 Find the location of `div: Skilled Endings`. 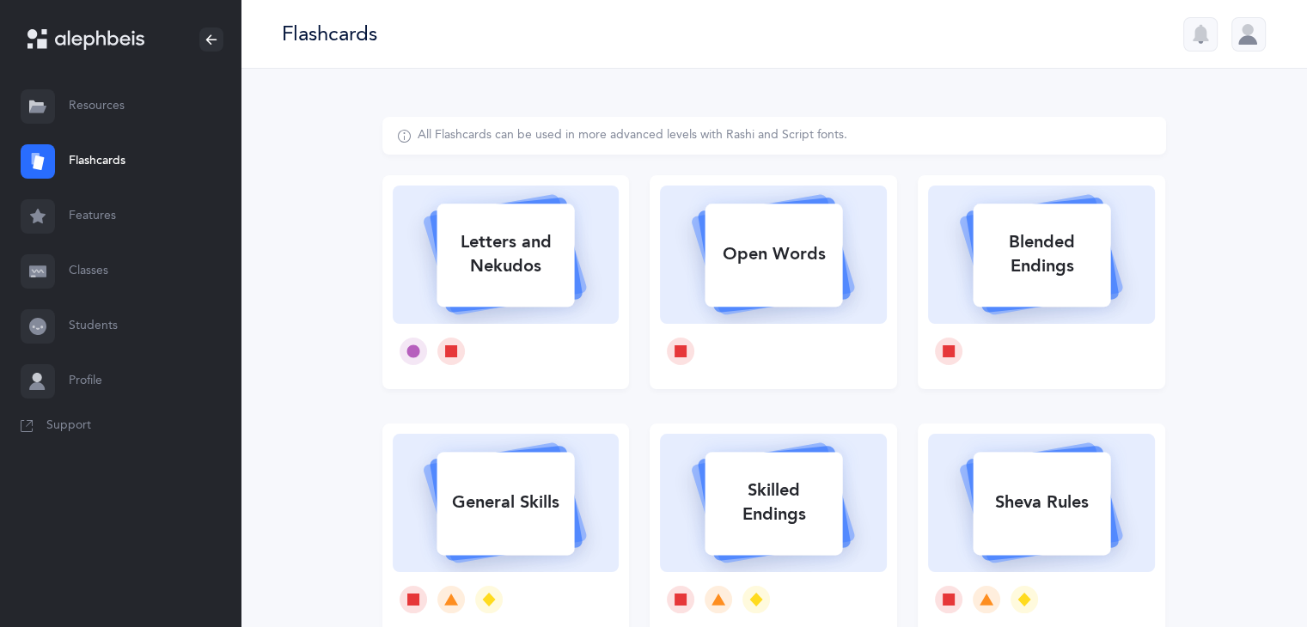

div: Skilled Endings is located at coordinates (774, 503).